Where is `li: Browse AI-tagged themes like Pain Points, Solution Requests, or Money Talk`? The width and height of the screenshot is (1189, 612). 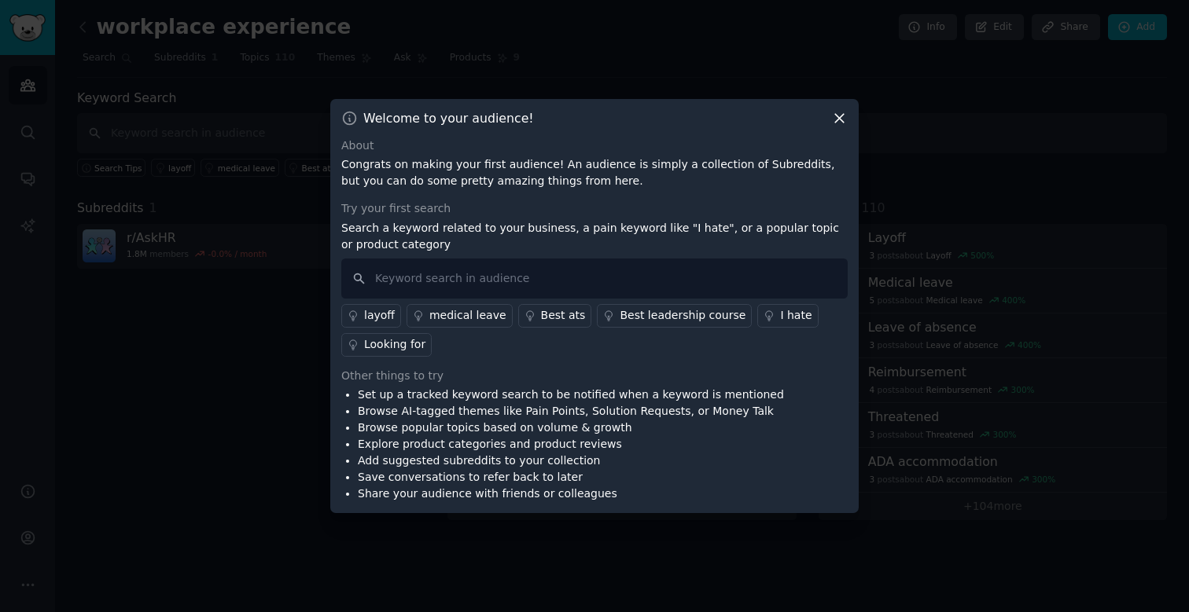
li: Browse AI-tagged themes like Pain Points, Solution Requests, or Money Talk is located at coordinates (571, 411).